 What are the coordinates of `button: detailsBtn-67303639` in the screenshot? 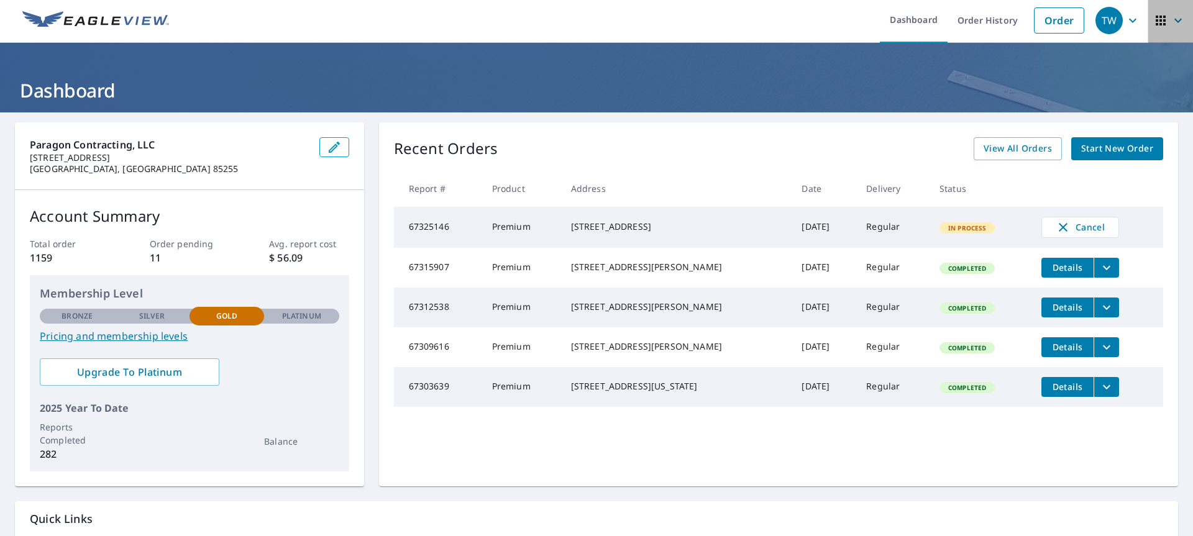 It's located at (1068, 387).